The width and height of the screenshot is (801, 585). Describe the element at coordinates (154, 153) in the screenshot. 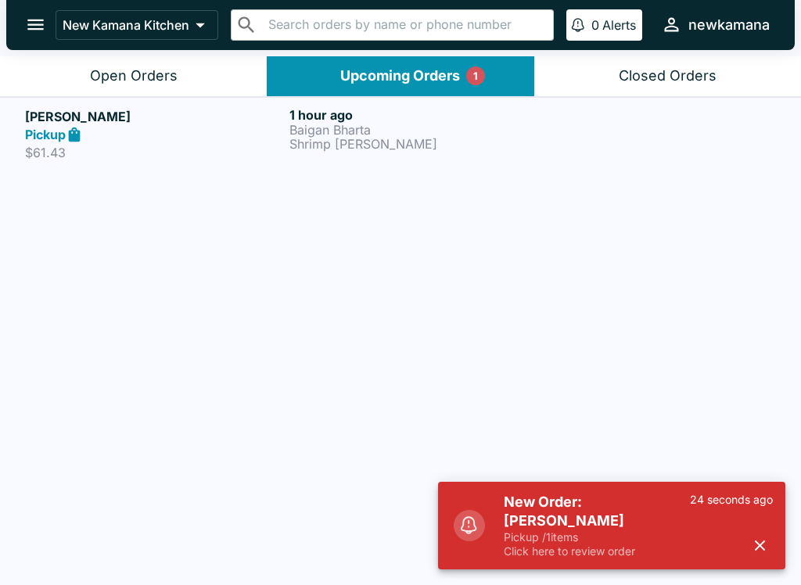

I see `p: $61.43` at that location.